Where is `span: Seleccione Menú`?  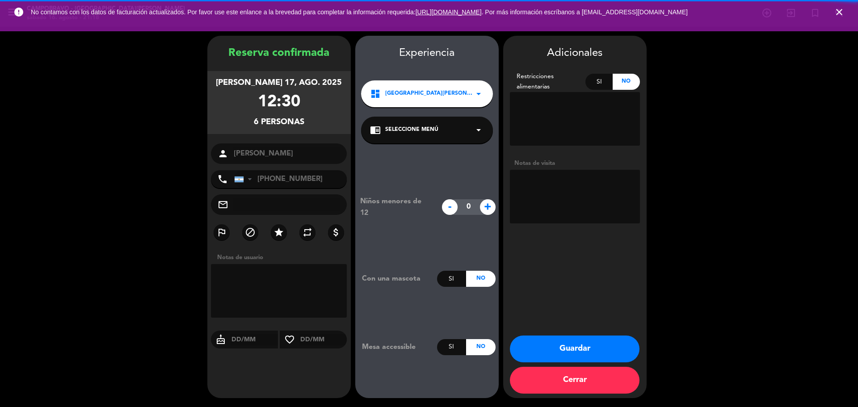
span: Seleccione Menú is located at coordinates (412, 130).